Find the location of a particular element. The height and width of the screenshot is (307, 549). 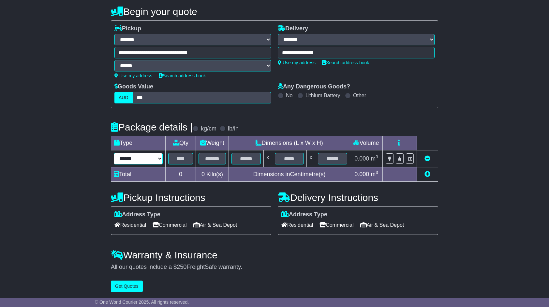

label: Goods Value is located at coordinates (134, 87).